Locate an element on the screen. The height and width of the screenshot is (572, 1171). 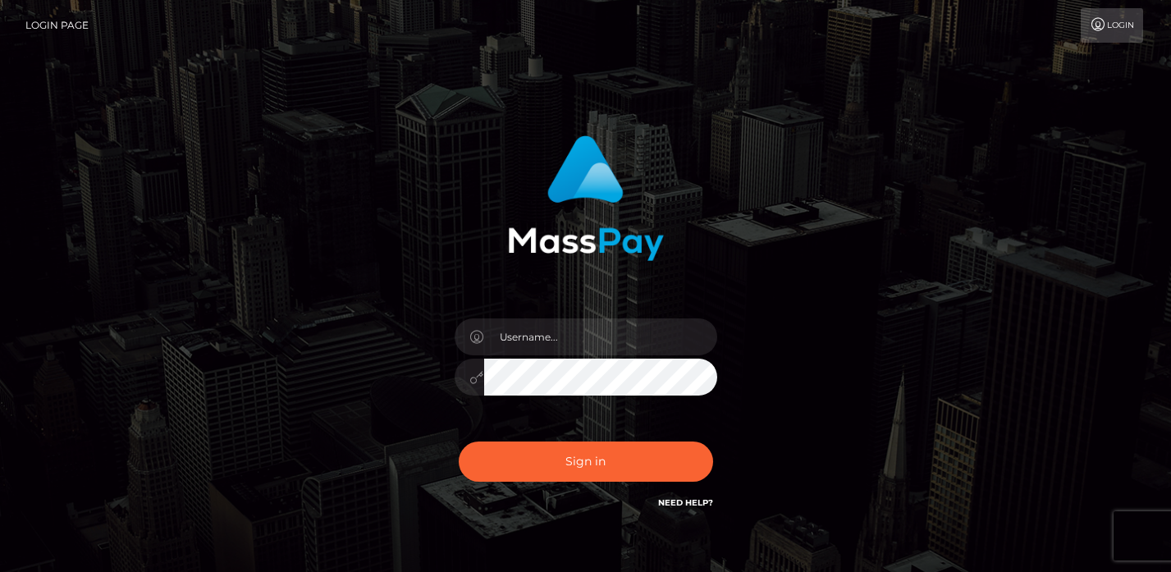
a: Login is located at coordinates (1112, 25).